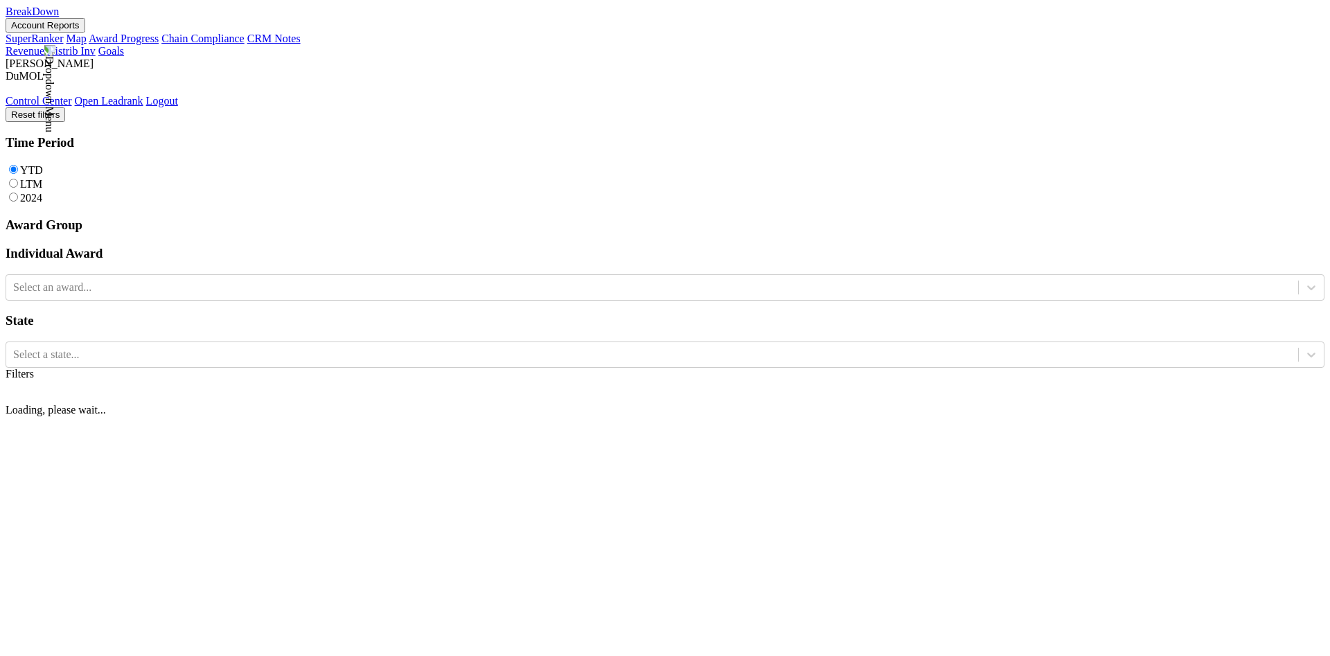  Describe the element at coordinates (39, 100) in the screenshot. I see `a: Control Center` at that location.